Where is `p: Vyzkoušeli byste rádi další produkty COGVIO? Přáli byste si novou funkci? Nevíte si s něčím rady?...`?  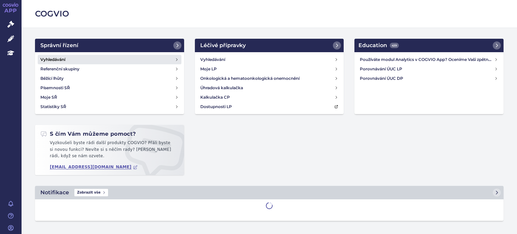
p: Vyzkoušeli byste rádi další produkty COGVIO? Přáli byste si novou funkci? Nevíte si s něčím rady?... is located at coordinates (109, 151).